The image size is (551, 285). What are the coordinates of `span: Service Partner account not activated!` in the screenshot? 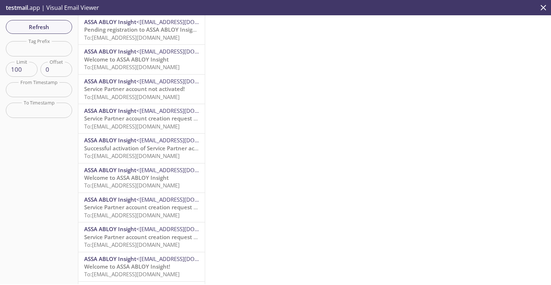 It's located at (135, 89).